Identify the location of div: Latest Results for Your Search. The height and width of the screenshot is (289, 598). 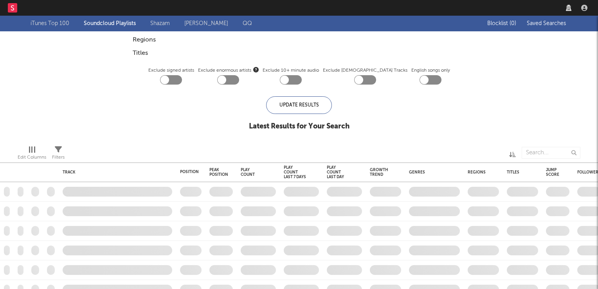
(299, 126).